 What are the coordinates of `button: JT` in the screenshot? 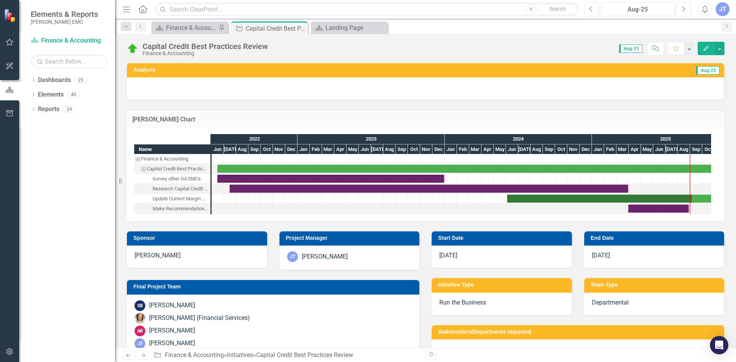 It's located at (723, 9).